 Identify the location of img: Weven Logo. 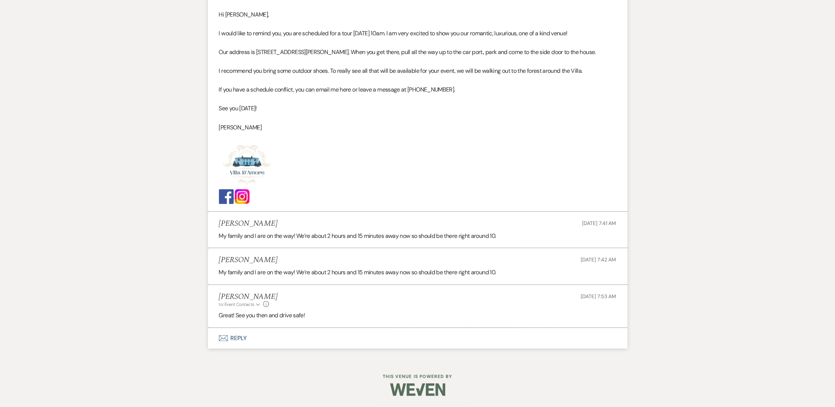
(418, 390).